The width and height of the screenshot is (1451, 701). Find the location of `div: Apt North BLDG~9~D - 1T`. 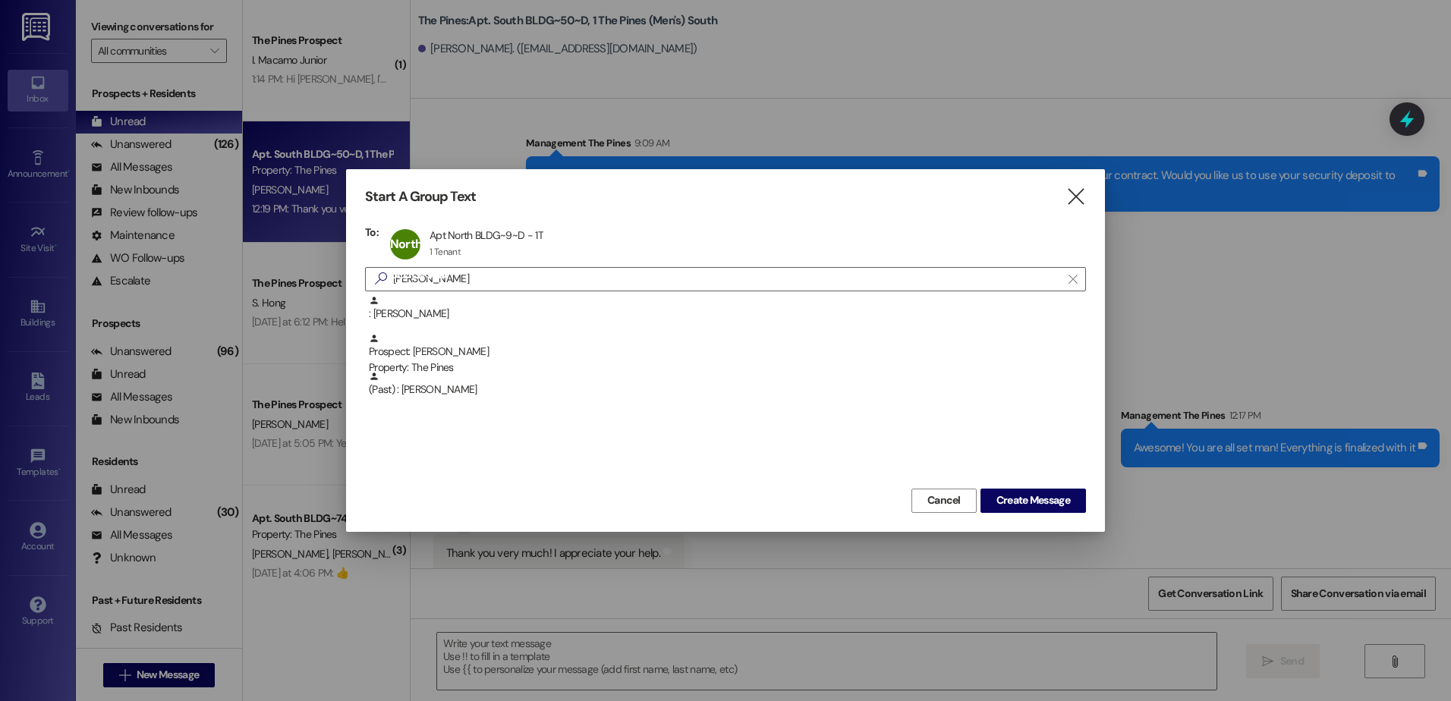

div: Apt North BLDG~9~D - 1T is located at coordinates (486, 235).